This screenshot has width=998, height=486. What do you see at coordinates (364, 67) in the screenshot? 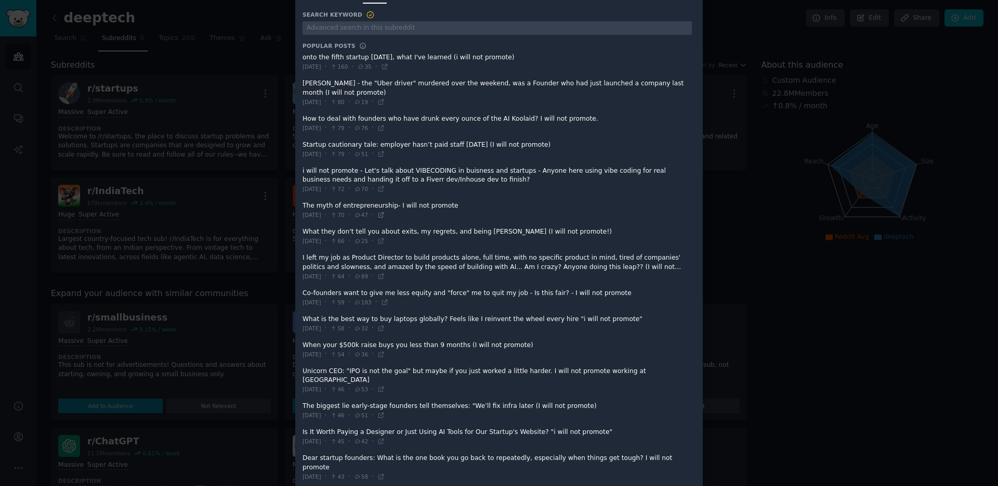
I see `span: 35` at bounding box center [364, 67].